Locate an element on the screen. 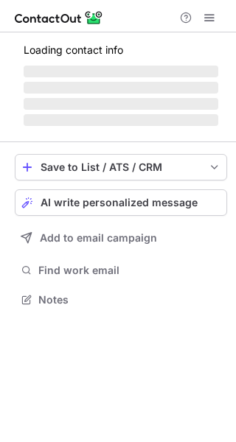  p: Loading contact info is located at coordinates (121, 50).